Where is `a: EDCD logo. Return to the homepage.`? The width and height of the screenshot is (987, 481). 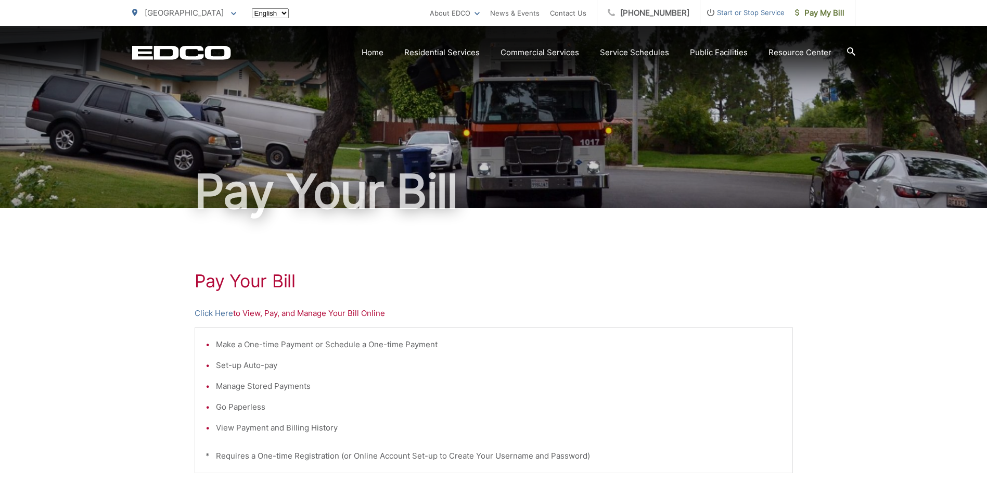
a: EDCD logo. Return to the homepage. is located at coordinates (182, 53).